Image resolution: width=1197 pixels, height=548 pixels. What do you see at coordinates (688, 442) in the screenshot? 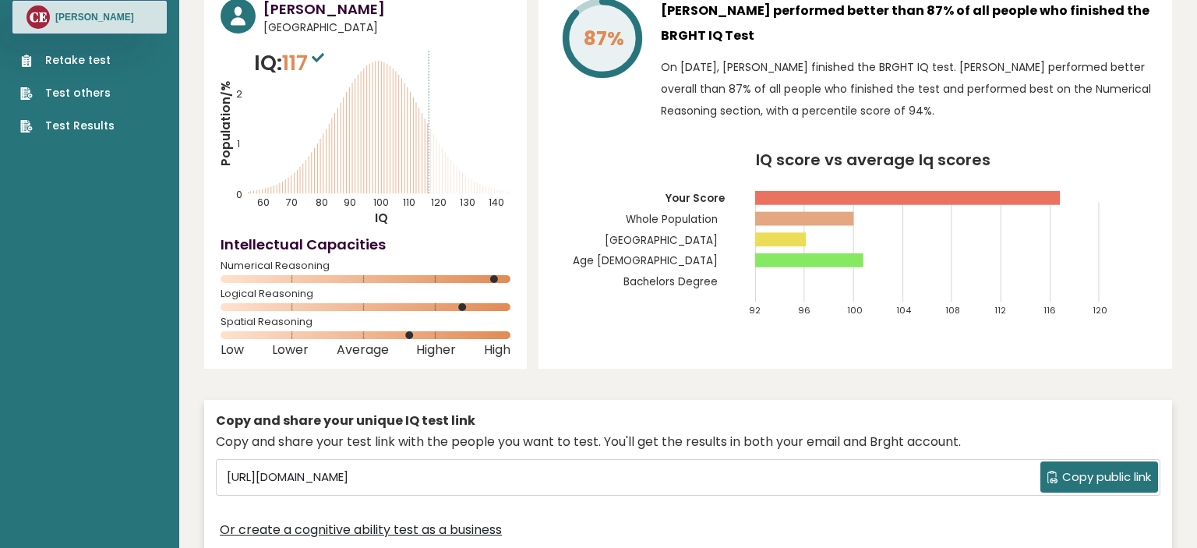
I see `div: Copy and share your test link with the people you want to test. You'll get the results in both yo...` at bounding box center [688, 442].